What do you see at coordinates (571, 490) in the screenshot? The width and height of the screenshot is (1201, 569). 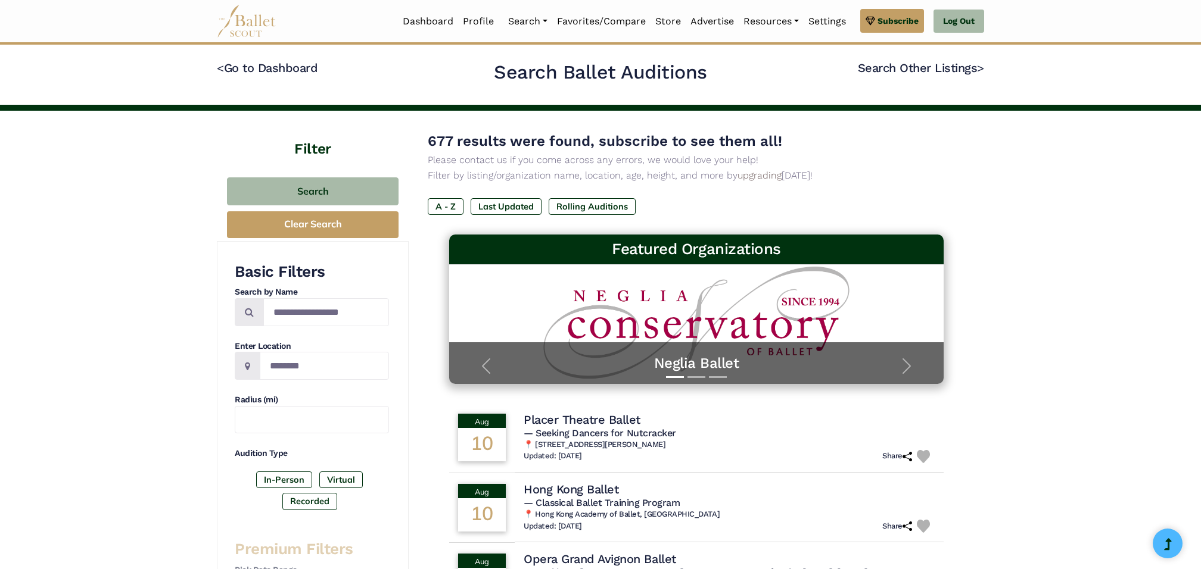 I see `h4: Hong Kong Ballet` at bounding box center [571, 490].